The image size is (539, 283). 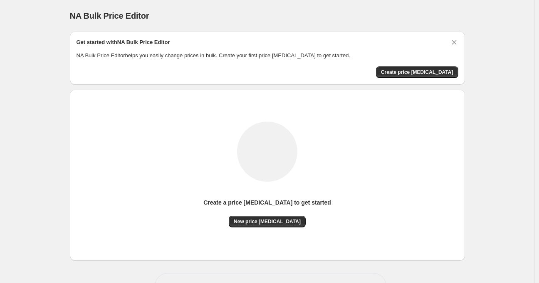 What do you see at coordinates (109, 16) in the screenshot?
I see `span: NA Bulk Price Editor` at bounding box center [109, 16].